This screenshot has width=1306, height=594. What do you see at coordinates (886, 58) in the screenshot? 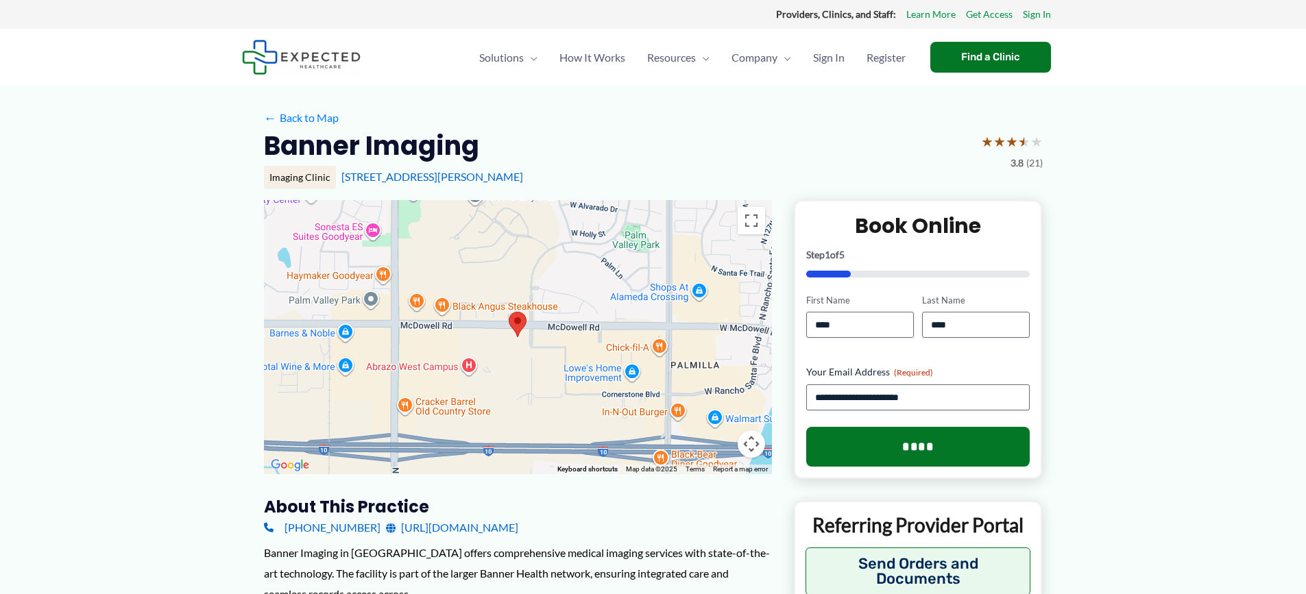
I see `a: Register` at bounding box center [886, 58].